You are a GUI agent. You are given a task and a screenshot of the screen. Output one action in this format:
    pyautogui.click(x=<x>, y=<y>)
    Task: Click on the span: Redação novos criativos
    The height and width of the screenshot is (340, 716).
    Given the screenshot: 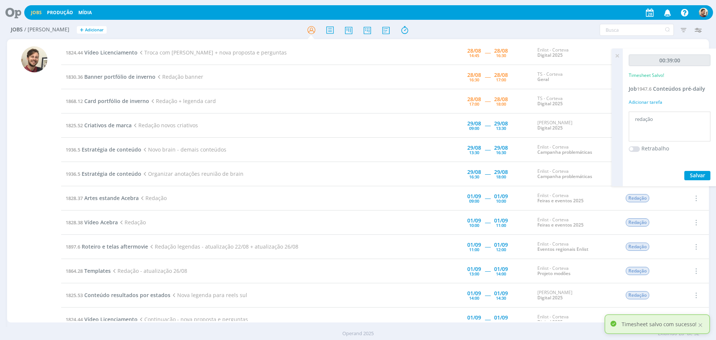 What is the action you would take?
    pyautogui.click(x=165, y=125)
    